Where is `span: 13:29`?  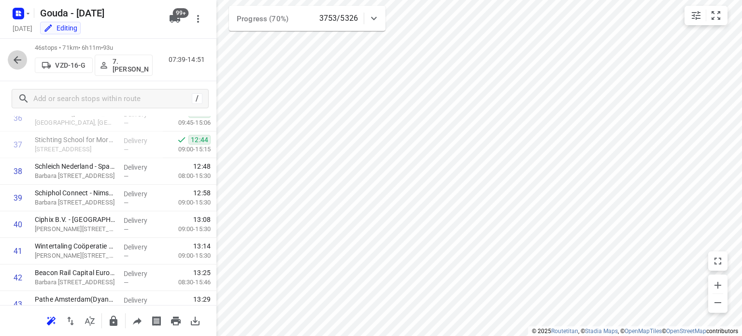 span: 13:29 is located at coordinates (202, 299).